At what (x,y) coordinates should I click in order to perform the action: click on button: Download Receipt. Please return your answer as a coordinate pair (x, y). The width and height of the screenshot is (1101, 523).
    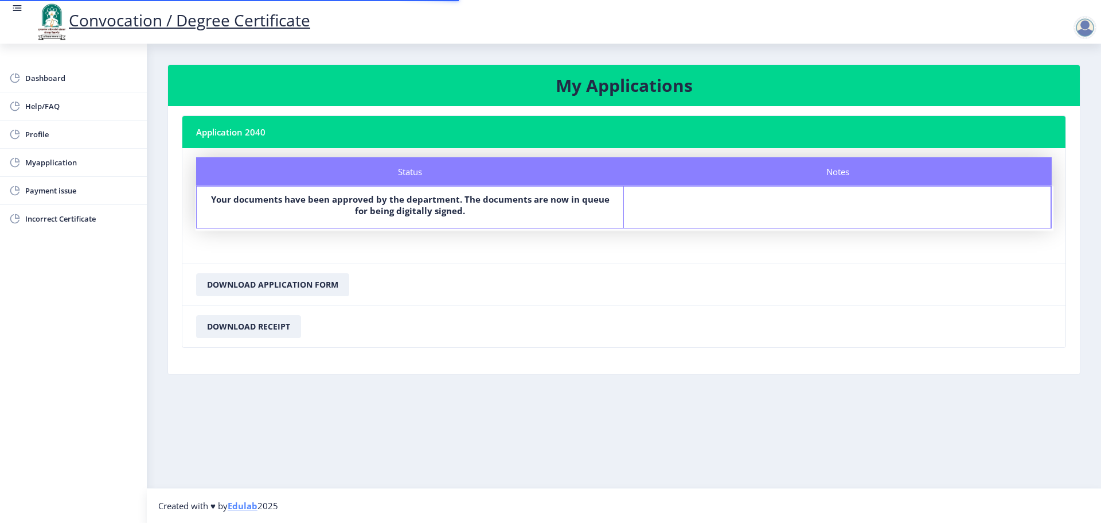
    Looking at the image, I should click on (248, 326).